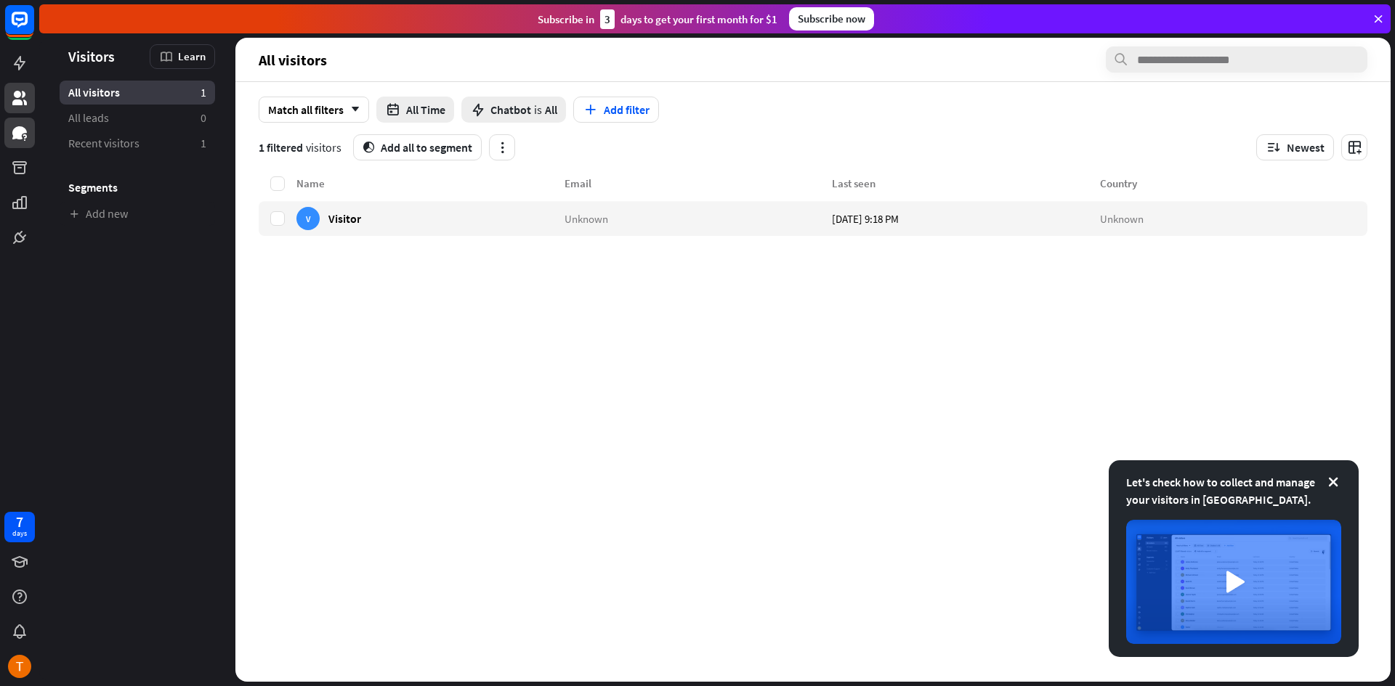  Describe the element at coordinates (965, 183) in the screenshot. I see `div: Last seen` at that location.